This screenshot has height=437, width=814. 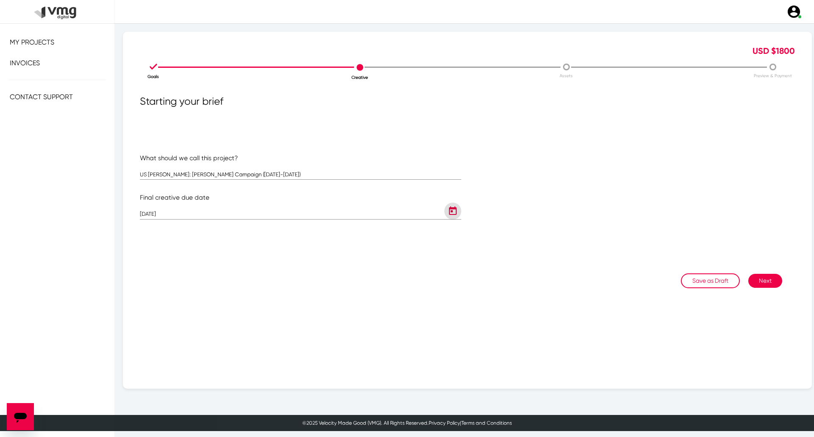 What do you see at coordinates (718, 51) in the screenshot?
I see `div: 1800` at bounding box center [718, 51].